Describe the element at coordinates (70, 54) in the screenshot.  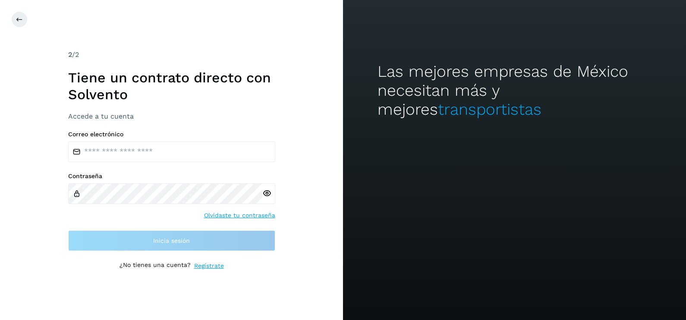
I see `span: 2` at that location.